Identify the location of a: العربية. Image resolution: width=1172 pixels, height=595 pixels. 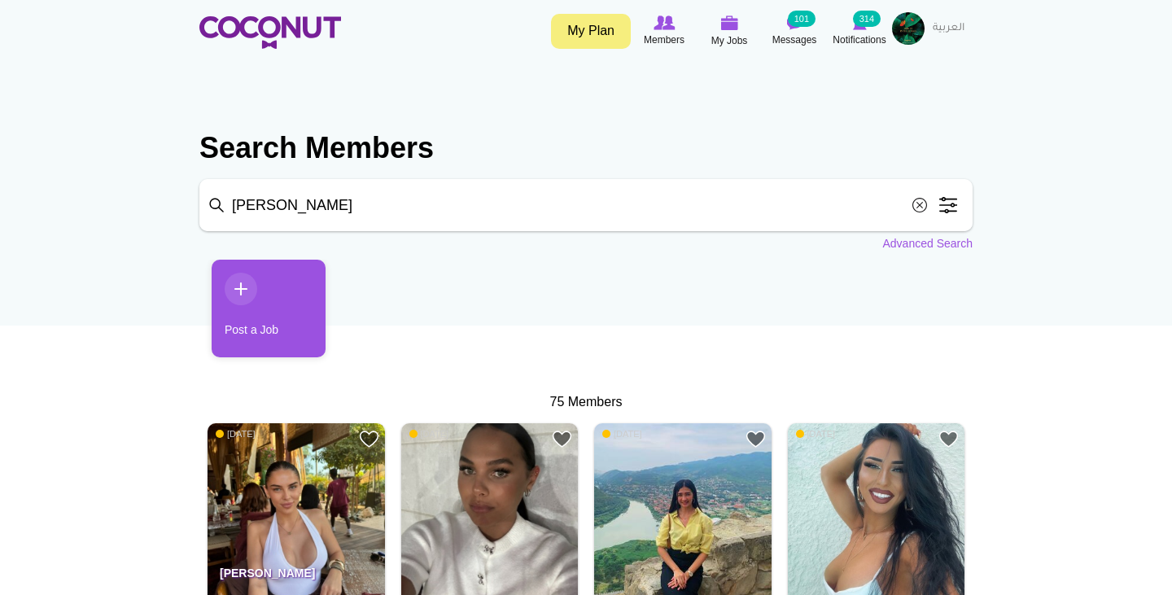
(948, 28).